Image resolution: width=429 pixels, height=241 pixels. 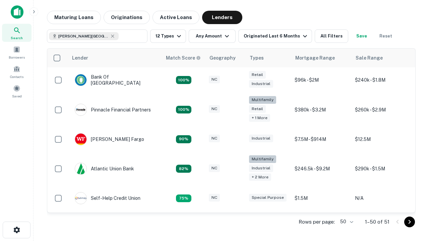 I want to click on span: Contacts, so click(x=17, y=77).